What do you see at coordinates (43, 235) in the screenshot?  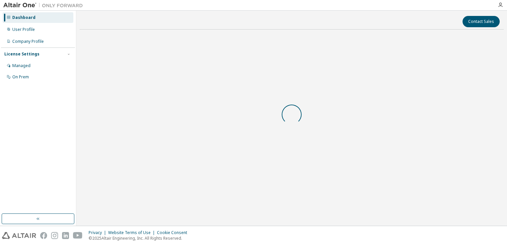 I see `img: facebook.svg` at bounding box center [43, 235].